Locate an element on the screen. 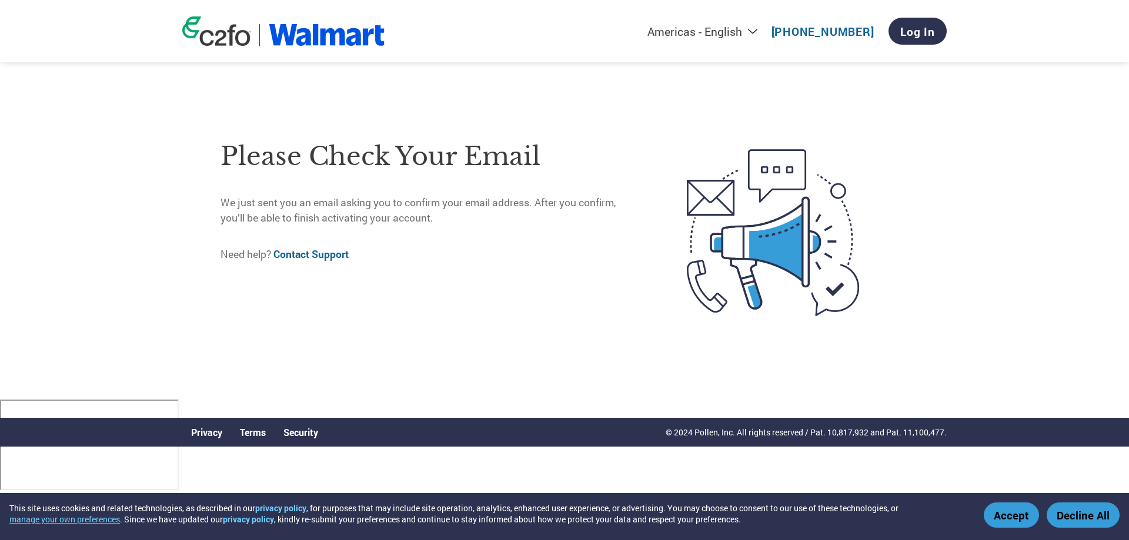  a: Privacy is located at coordinates (206, 432).